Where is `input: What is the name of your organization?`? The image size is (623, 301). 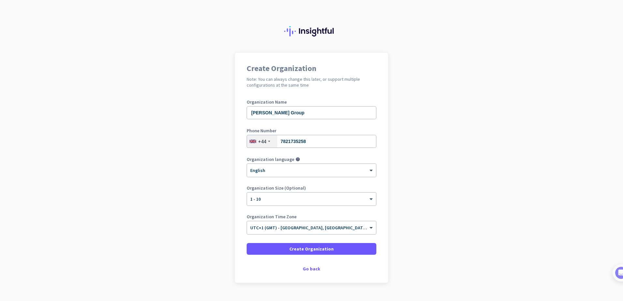 input: What is the name of your organization? is located at coordinates (312, 113).